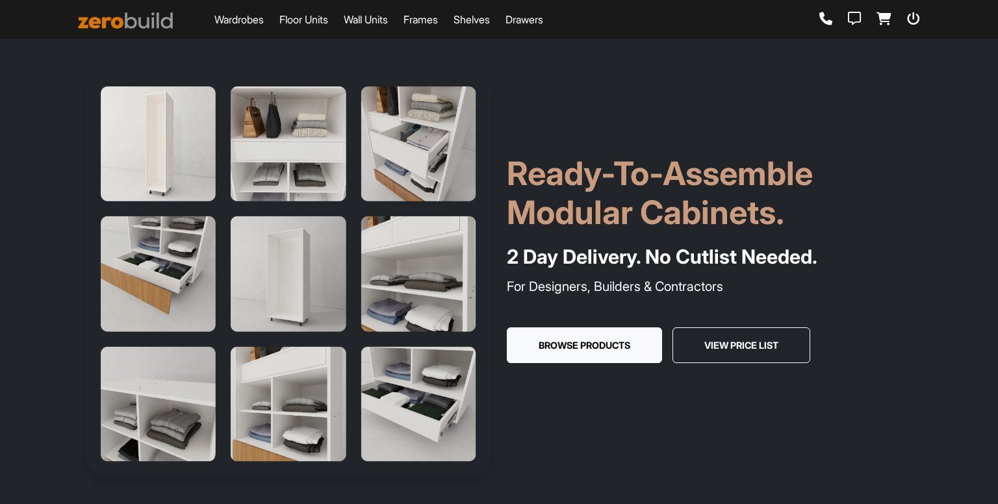 The image size is (998, 504). Describe the element at coordinates (913, 19) in the screenshot. I see `a: Logout` at that location.